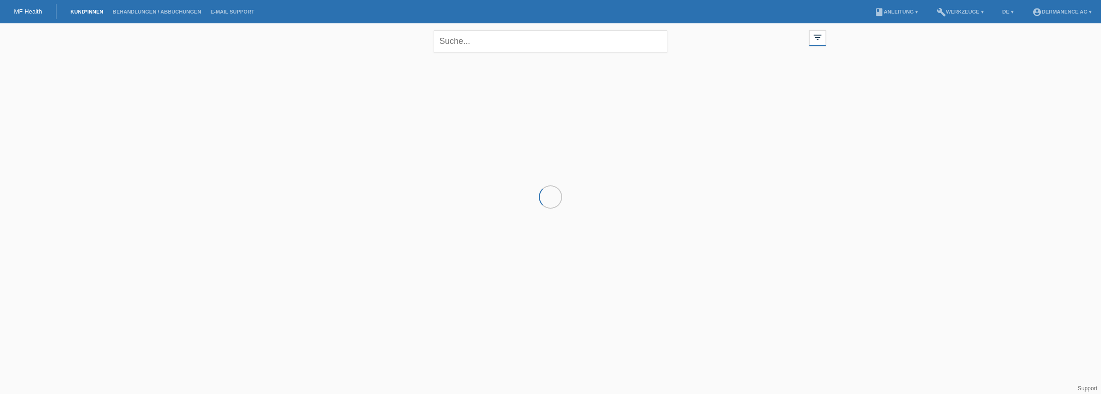 The width and height of the screenshot is (1101, 394). I want to click on a: Kund*innen, so click(87, 12).